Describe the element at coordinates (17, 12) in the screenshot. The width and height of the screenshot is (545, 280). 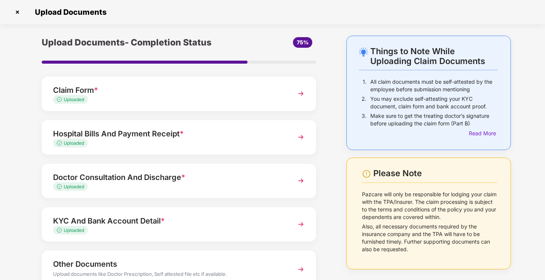
I see `img: svg+xml;base64,PHN2ZyBpZD0iQ3Jvc3MtMzJ4MzIiIHhtbG5zPSJodHRwOi8vd3d3LnczLm9yZy8yMDAwL3N2ZyIgd2lkdG...` at that location.